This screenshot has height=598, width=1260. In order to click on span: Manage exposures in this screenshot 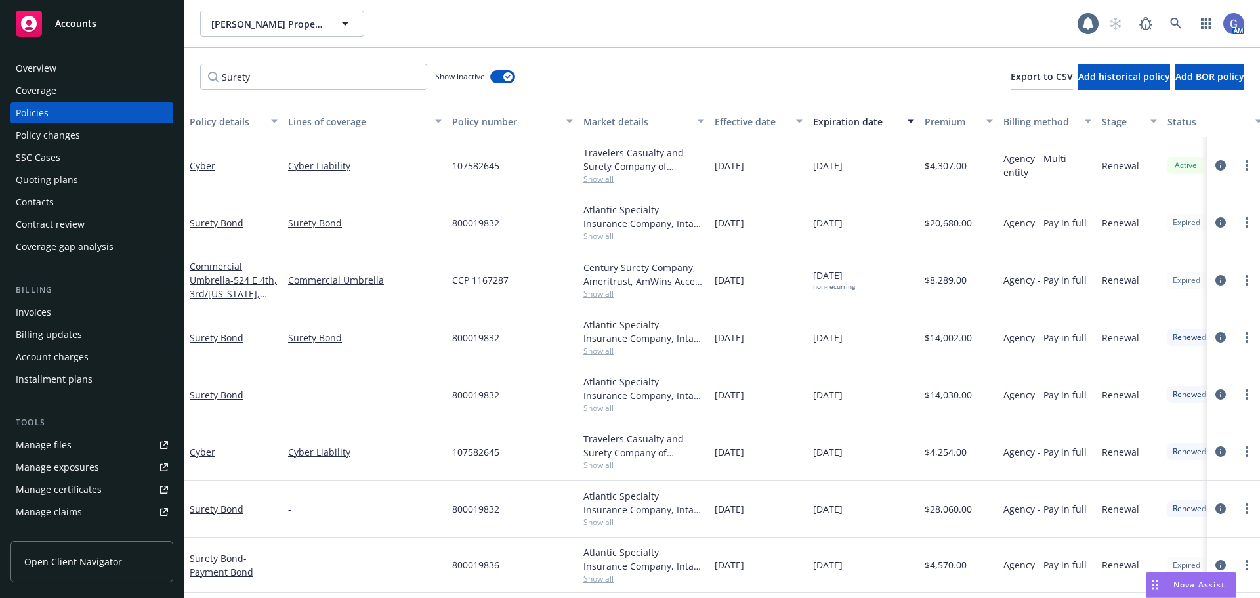, I will do `click(92, 467)`.